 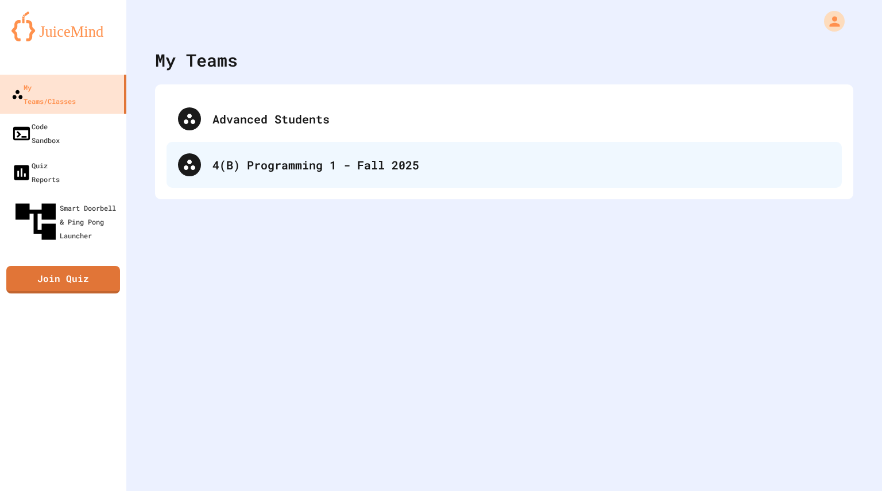 What do you see at coordinates (196, 60) in the screenshot?
I see `div: My Teams` at bounding box center [196, 60].